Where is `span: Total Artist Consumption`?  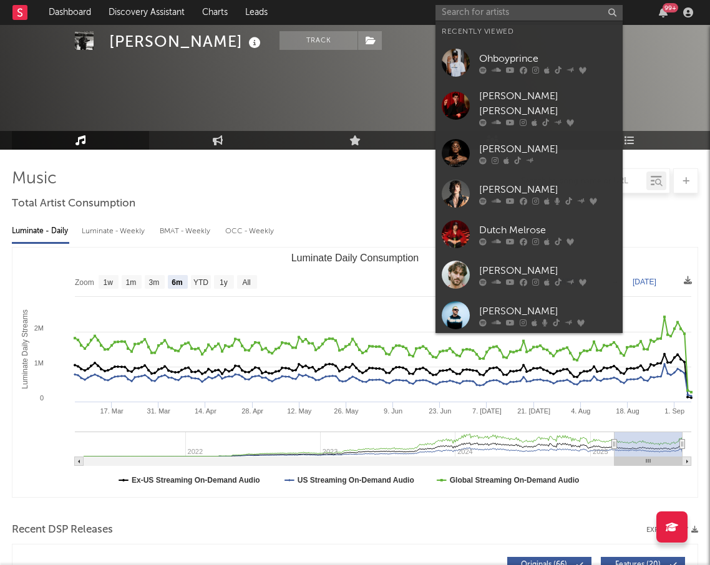 span: Total Artist Consumption is located at coordinates (74, 204).